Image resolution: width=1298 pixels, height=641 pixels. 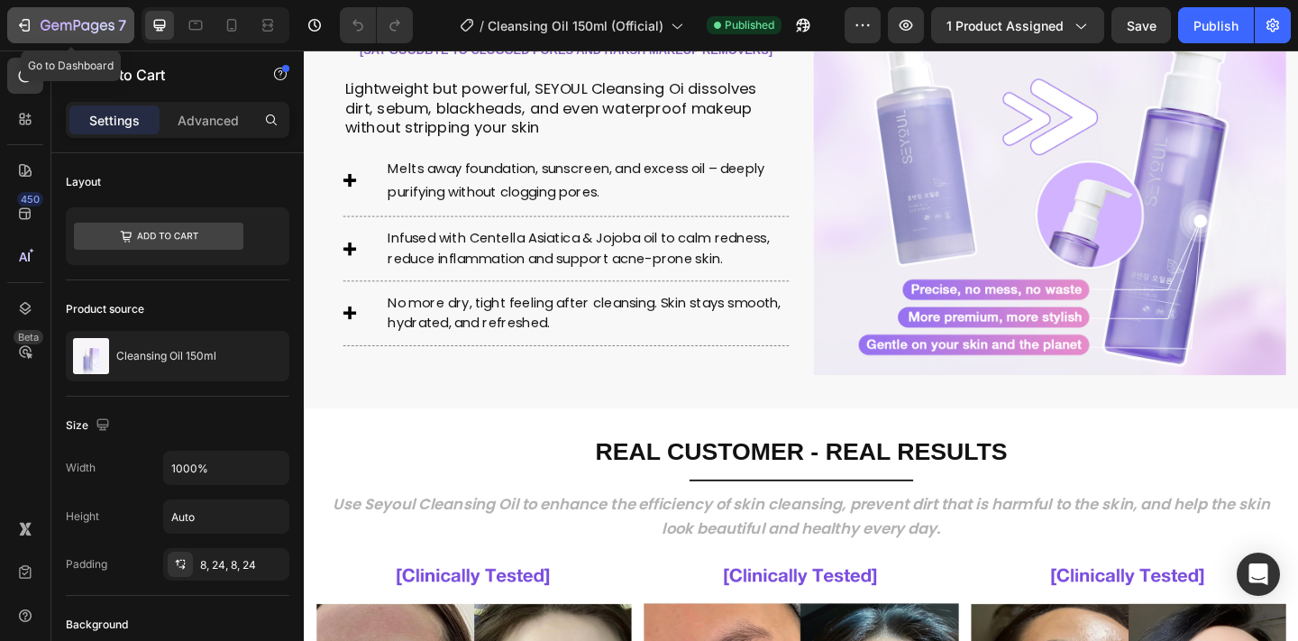 I want to click on div: Padding, so click(x=87, y=564).